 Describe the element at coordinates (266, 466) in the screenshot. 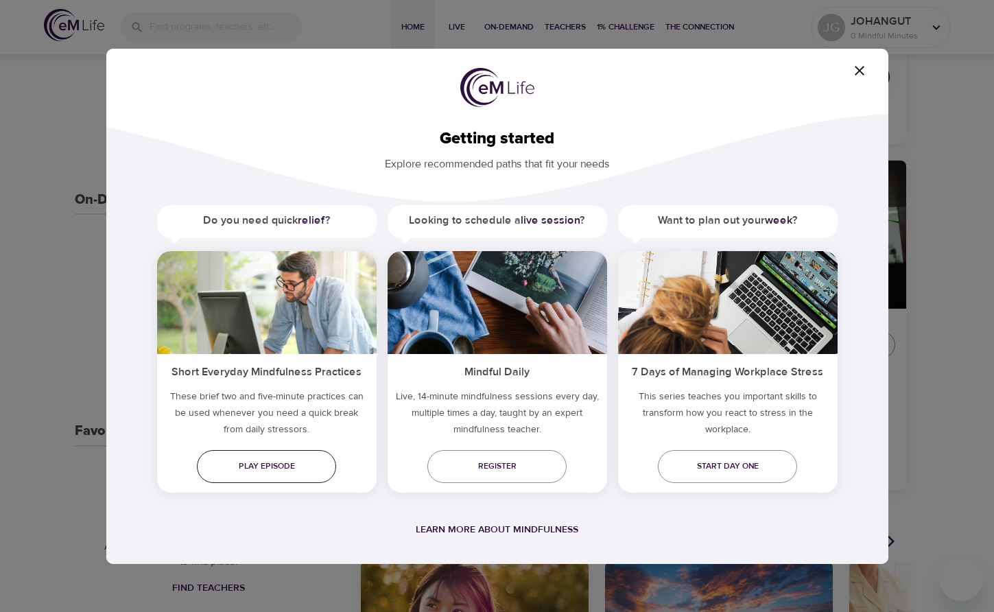

I see `span: Play episode` at that location.